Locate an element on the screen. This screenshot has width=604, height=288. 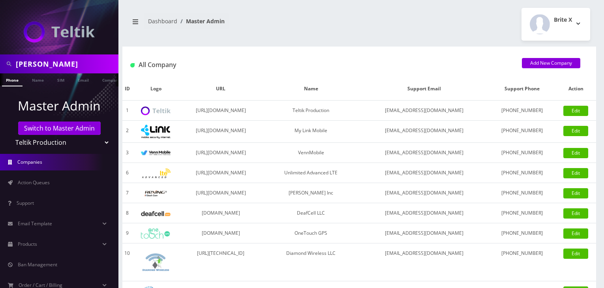
a: Phone is located at coordinates (12, 80).